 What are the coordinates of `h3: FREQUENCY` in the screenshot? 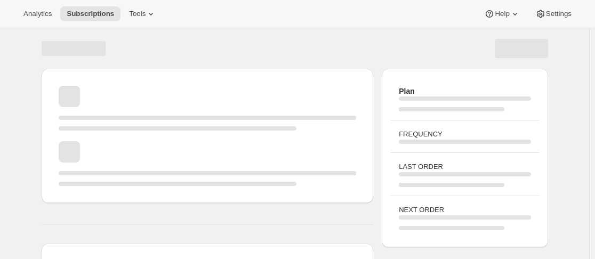 It's located at (464, 134).